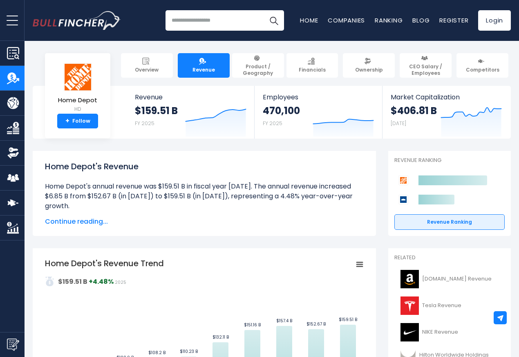  Describe the element at coordinates (157, 353) in the screenshot. I see `text: $108.2 B` at that location.